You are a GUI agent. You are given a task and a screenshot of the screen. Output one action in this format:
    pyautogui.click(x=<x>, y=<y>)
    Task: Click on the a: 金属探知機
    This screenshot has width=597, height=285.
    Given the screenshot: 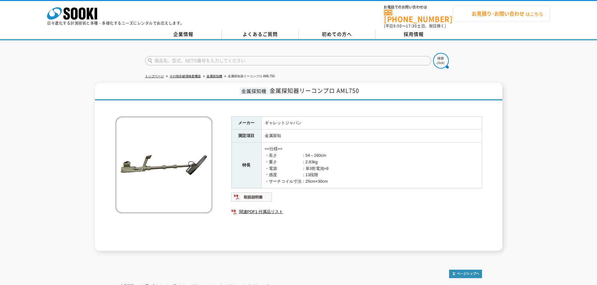 What is the action you would take?
    pyautogui.click(x=214, y=76)
    